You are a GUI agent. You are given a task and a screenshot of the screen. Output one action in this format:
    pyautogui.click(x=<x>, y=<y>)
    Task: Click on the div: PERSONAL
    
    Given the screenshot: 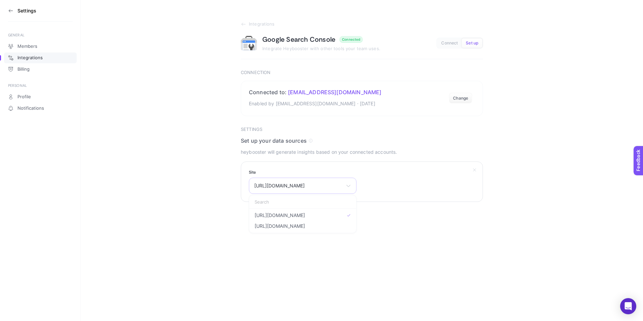 What is the action you would take?
    pyautogui.click(x=40, y=85)
    